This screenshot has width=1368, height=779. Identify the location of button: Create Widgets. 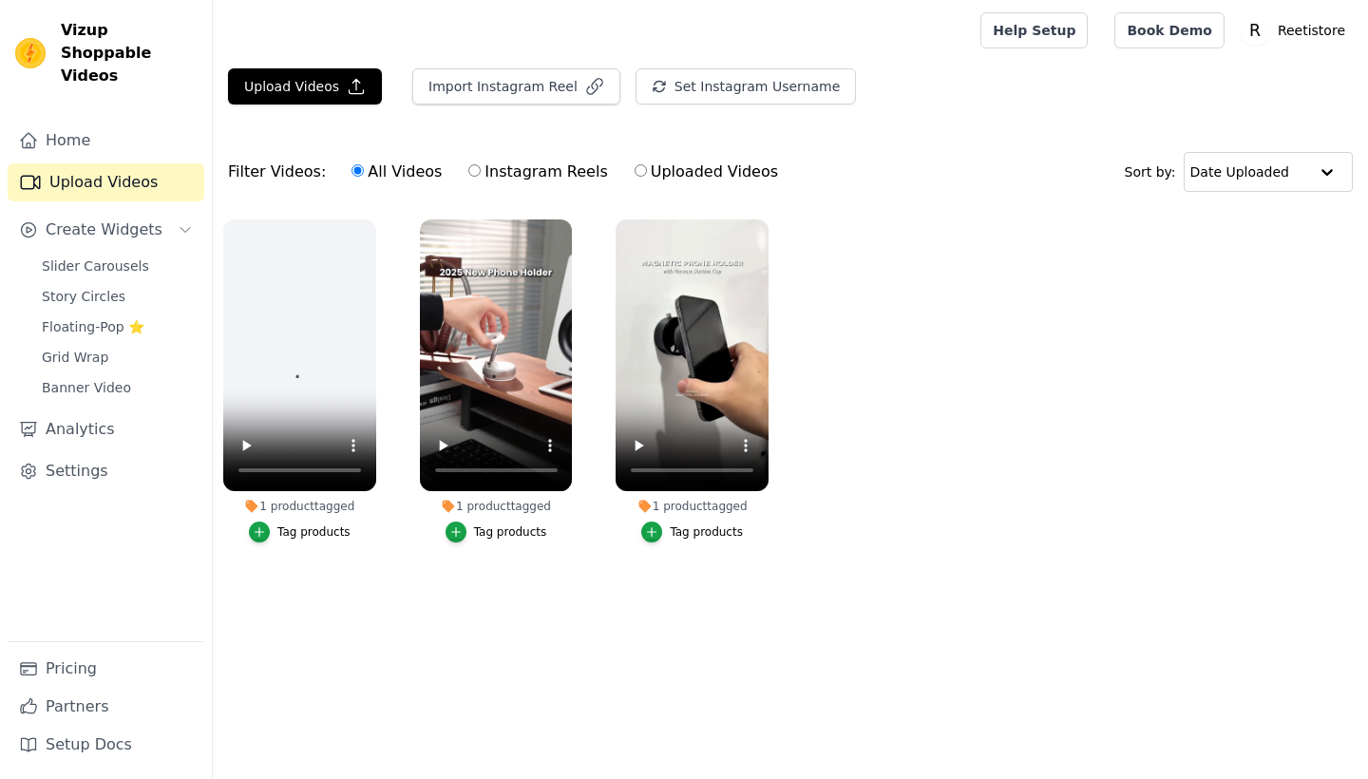
(105, 230).